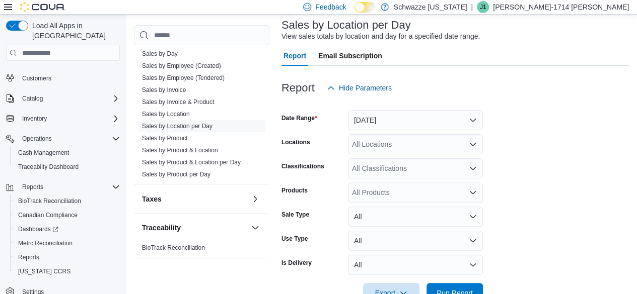  Describe the element at coordinates (365, 7) in the screenshot. I see `input: Dark Mode` at that location.